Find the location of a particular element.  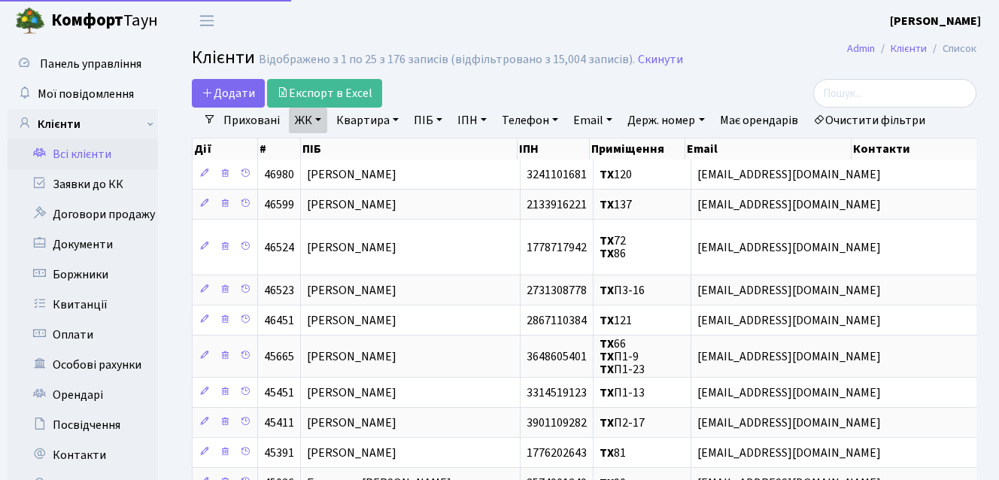

th: Приміщення is located at coordinates (637, 149).